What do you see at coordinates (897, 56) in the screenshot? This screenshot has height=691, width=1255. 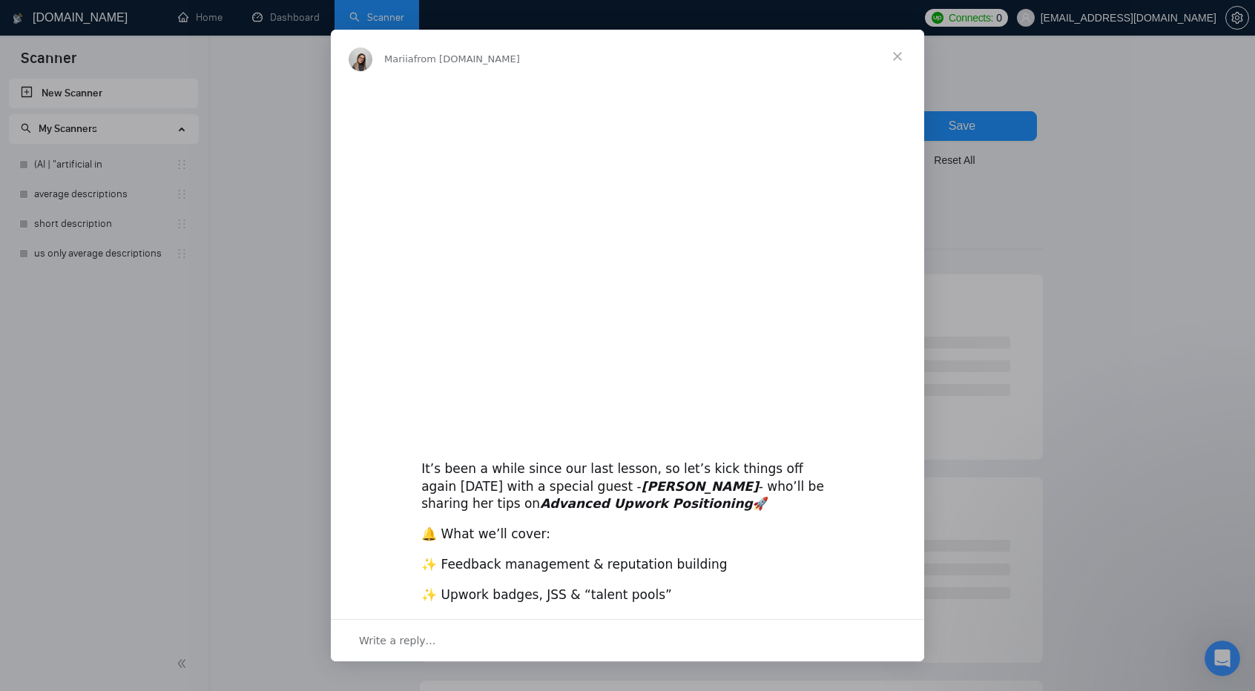 I see `span: Close` at bounding box center [897, 56].